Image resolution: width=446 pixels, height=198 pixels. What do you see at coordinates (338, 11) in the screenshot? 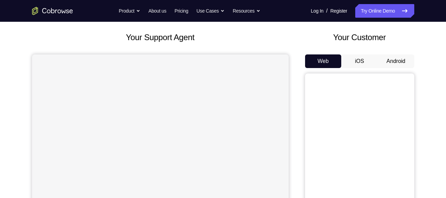
I see `a: Register` at bounding box center [338, 11].